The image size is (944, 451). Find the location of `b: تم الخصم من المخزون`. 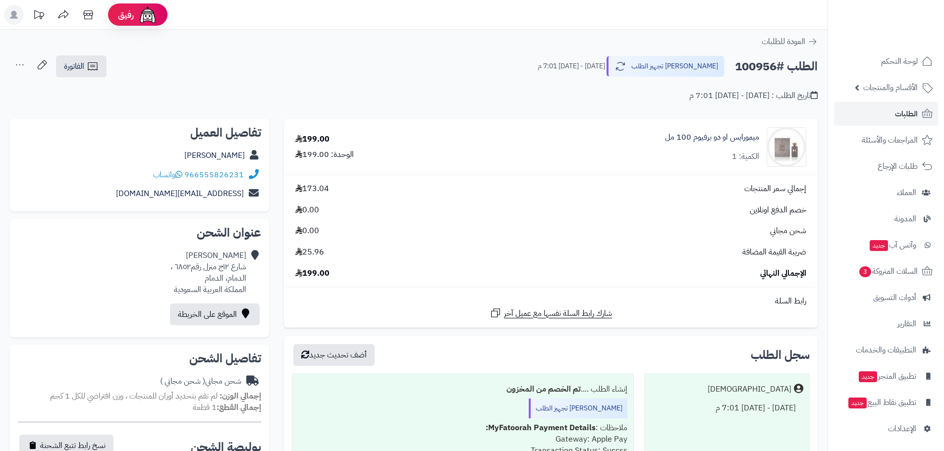

b: تم الخصم من المخزون is located at coordinates (543, 389).